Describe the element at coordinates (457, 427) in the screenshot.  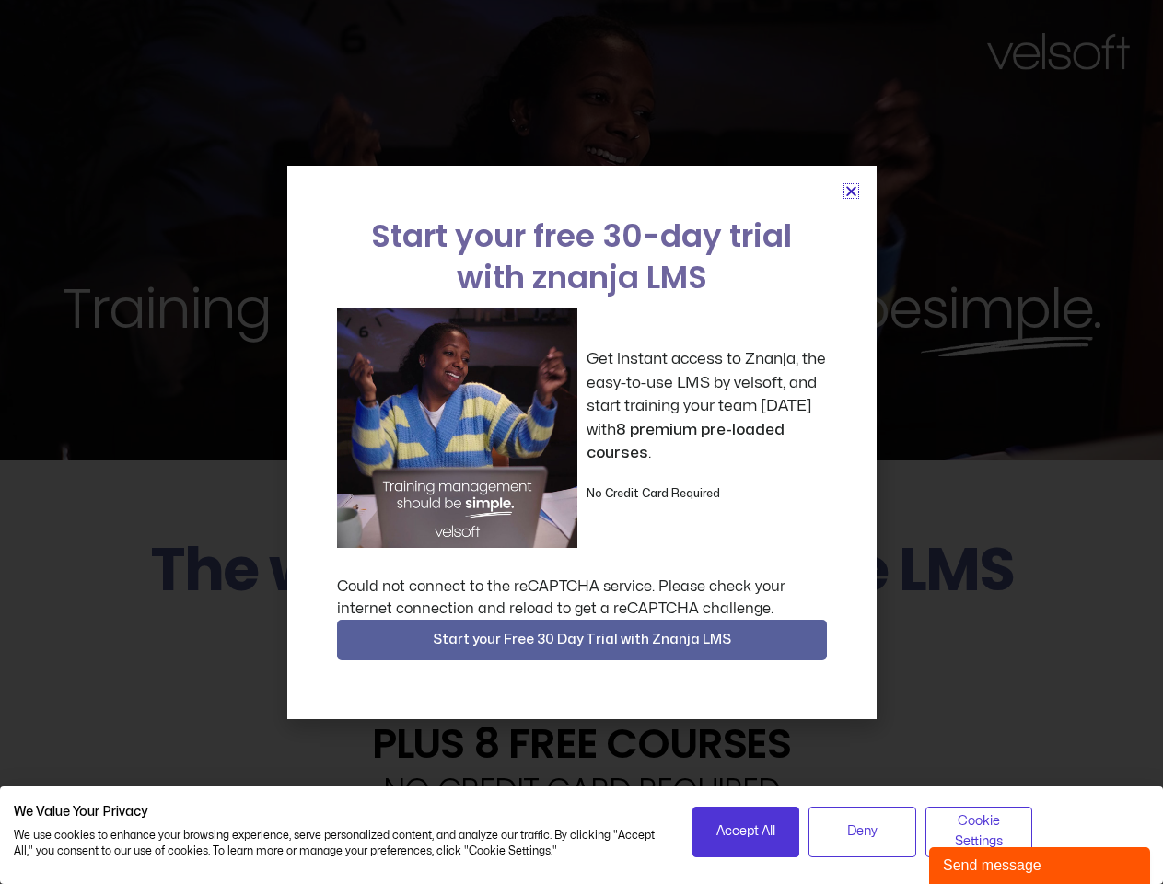
I see `img: a woman sitting at her laptop dancing` at that location.